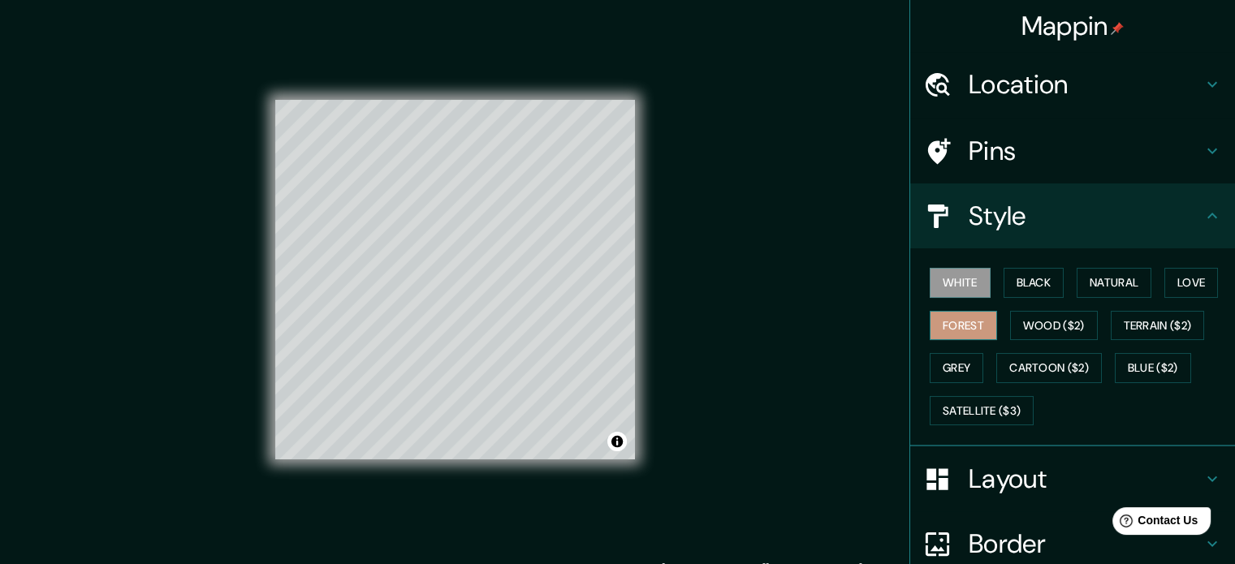  I want to click on button: Natural, so click(1114, 283).